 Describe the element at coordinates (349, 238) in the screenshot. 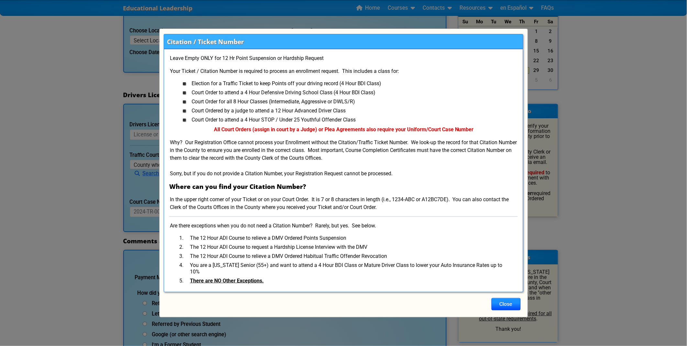

I see `li: The 12 Hour ADI Course to relieve a DMV Ordered Points Suspension` at that location.